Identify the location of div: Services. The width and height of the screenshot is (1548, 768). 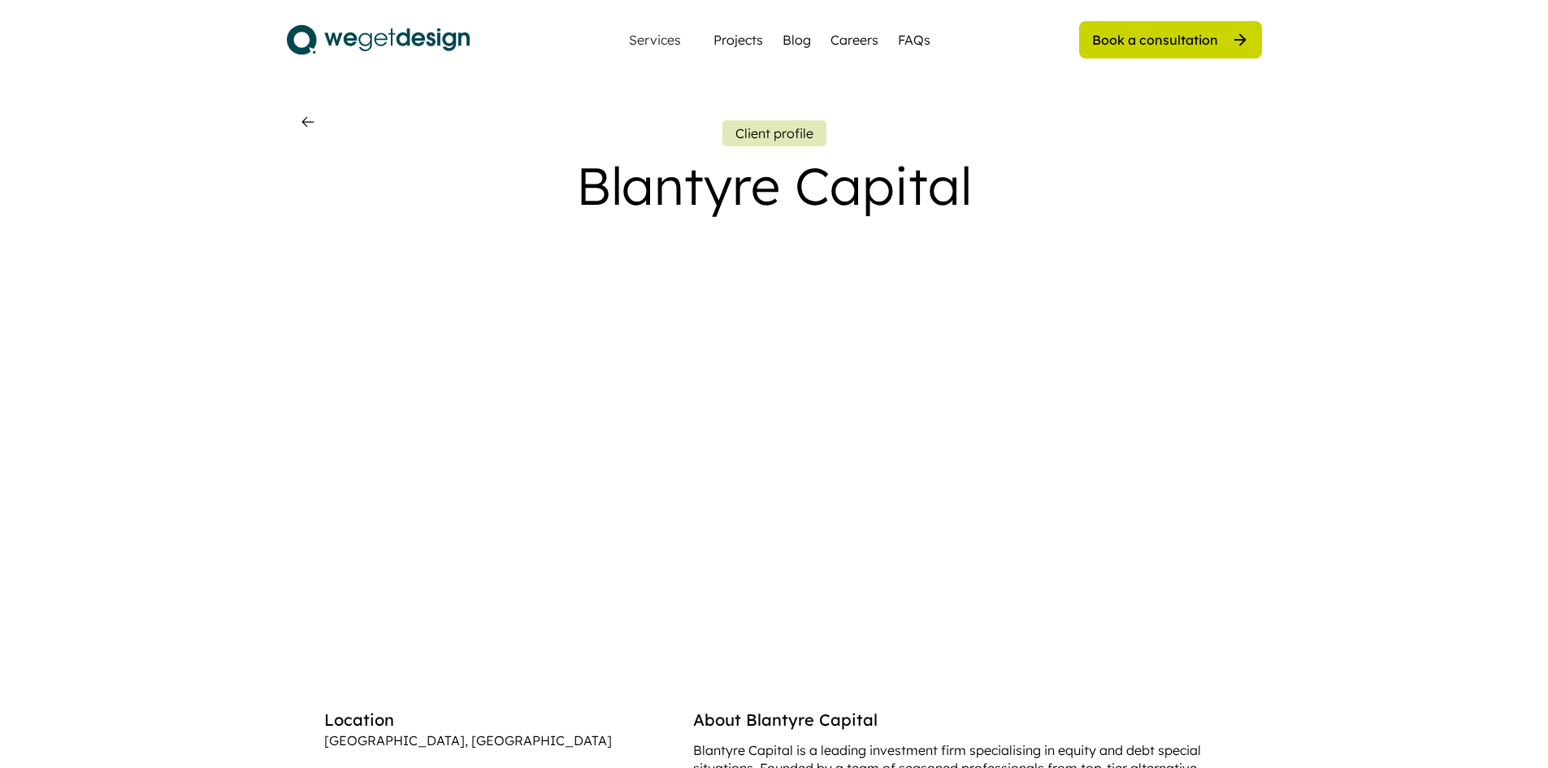
(655, 40).